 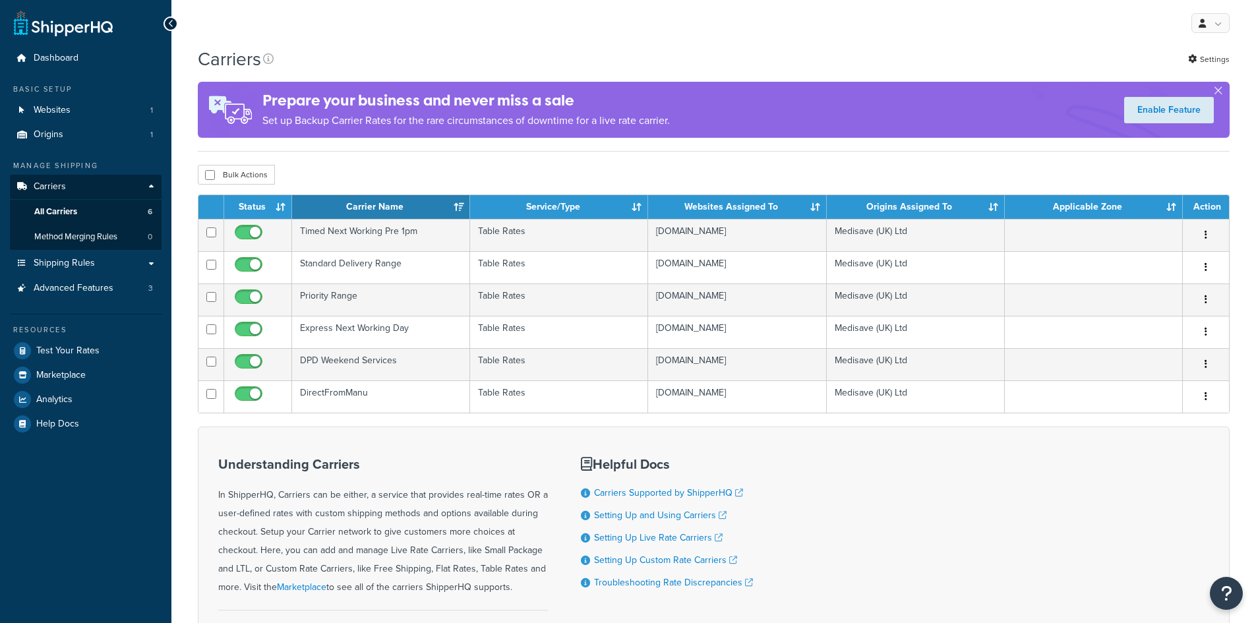 I want to click on a: Enable Feature, so click(x=1169, y=110).